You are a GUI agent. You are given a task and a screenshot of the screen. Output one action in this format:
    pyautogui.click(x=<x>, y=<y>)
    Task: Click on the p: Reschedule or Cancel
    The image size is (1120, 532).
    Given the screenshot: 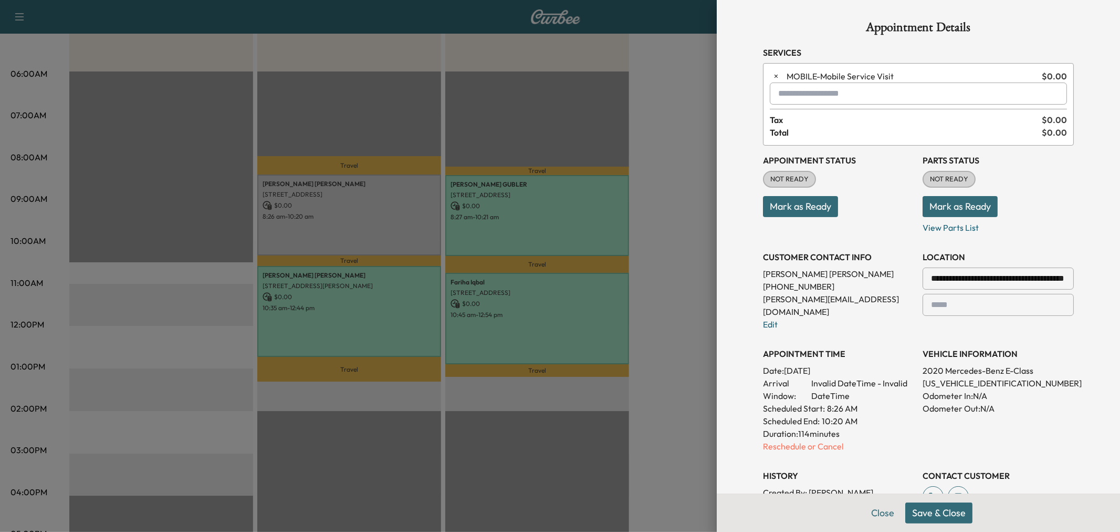 What is the action you would take?
    pyautogui.click(x=839, y=446)
    